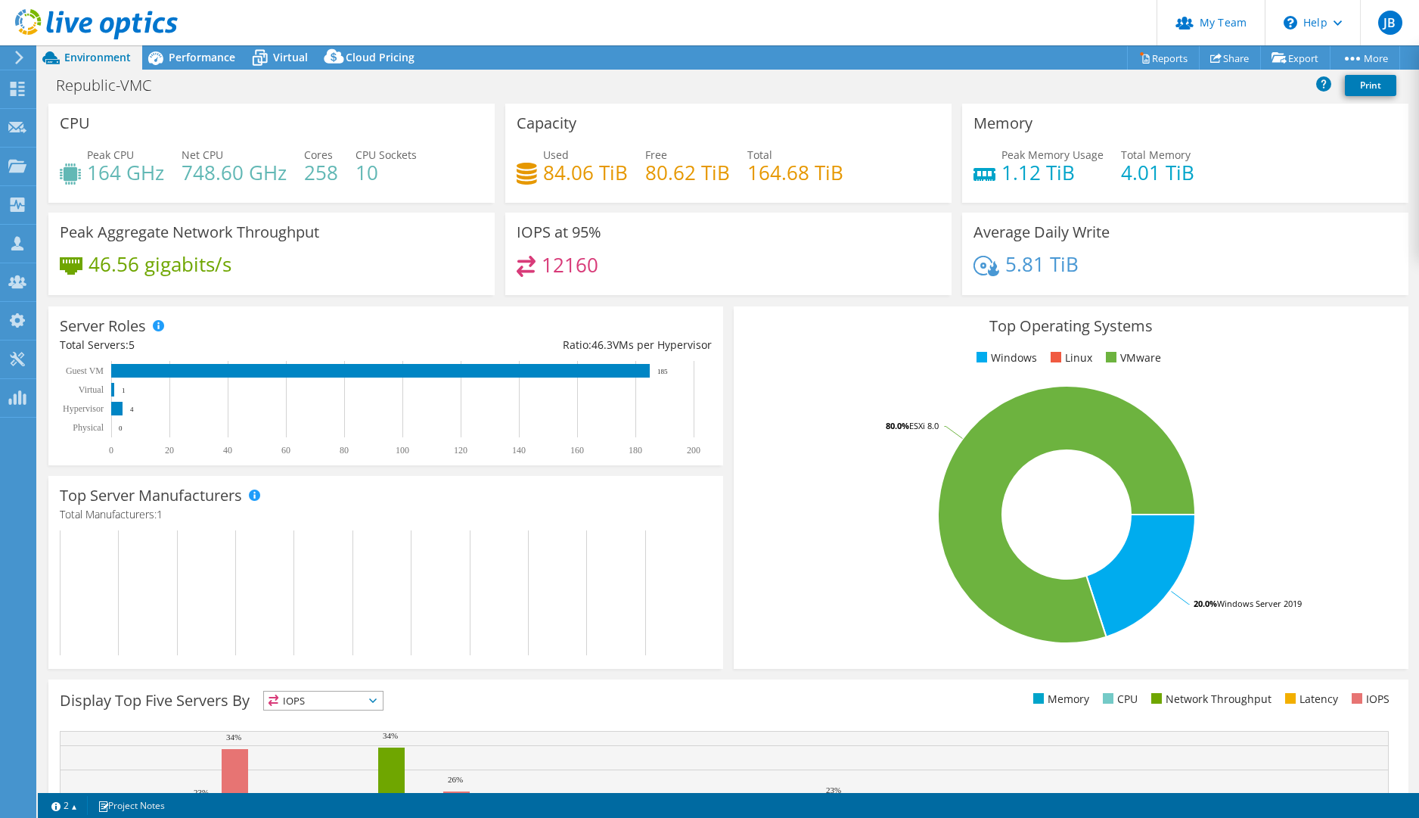 The image size is (1419, 818). I want to click on span: Total Memory, so click(1156, 154).